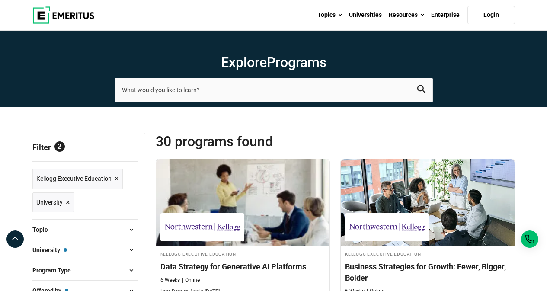  What do you see at coordinates (421, 90) in the screenshot?
I see `button: search` at bounding box center [421, 90].